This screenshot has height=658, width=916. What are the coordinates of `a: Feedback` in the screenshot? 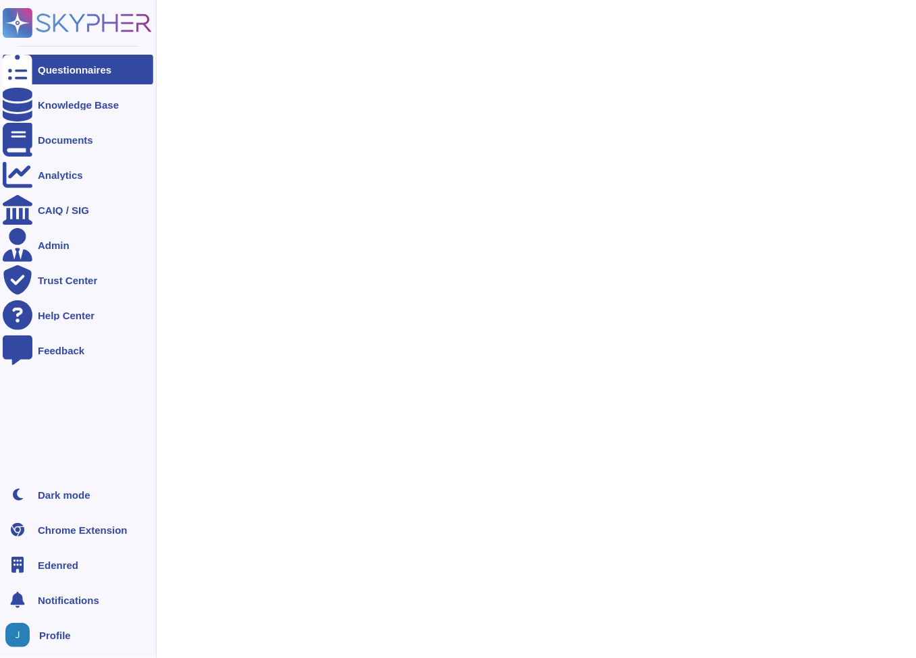 It's located at (78, 350).